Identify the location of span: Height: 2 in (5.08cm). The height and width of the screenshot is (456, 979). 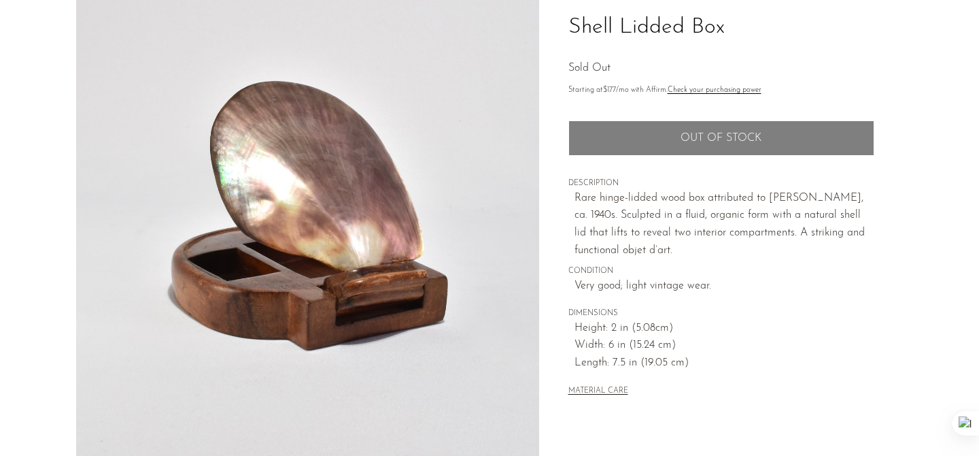
(724, 328).